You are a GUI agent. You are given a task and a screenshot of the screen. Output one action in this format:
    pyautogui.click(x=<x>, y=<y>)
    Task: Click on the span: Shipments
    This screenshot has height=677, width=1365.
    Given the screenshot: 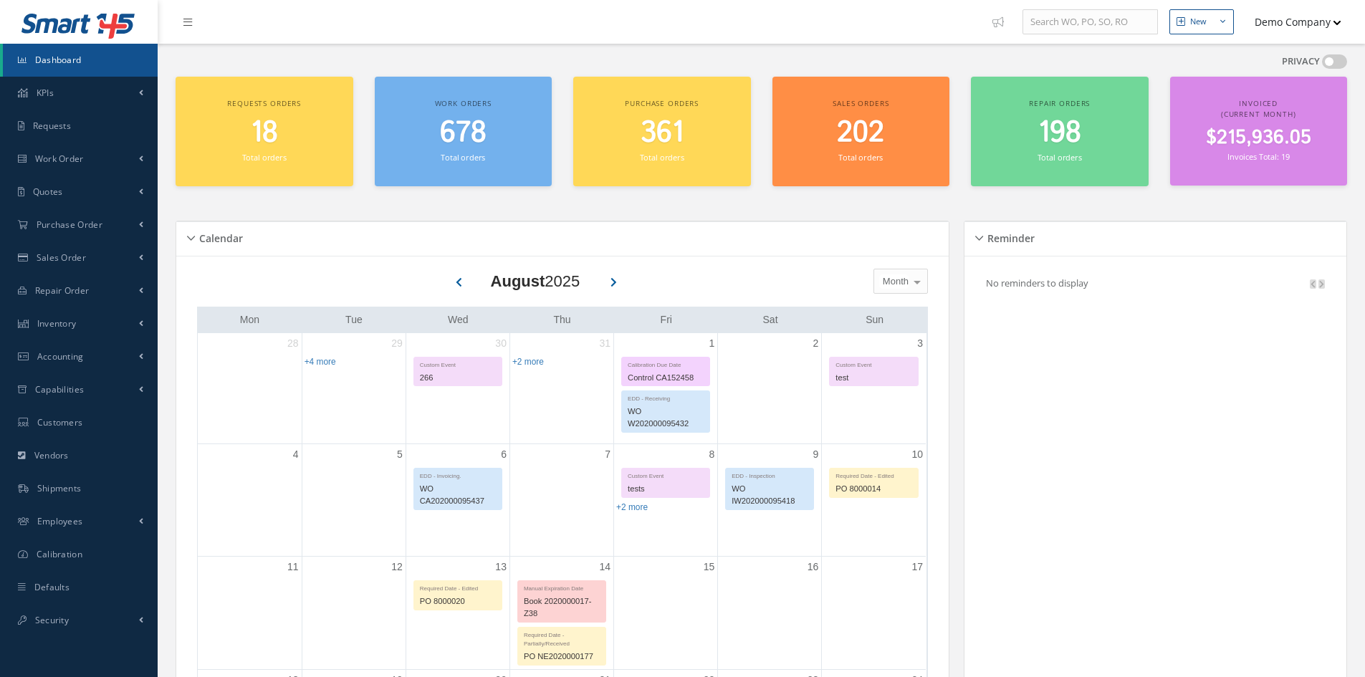 What is the action you would take?
    pyautogui.click(x=59, y=488)
    